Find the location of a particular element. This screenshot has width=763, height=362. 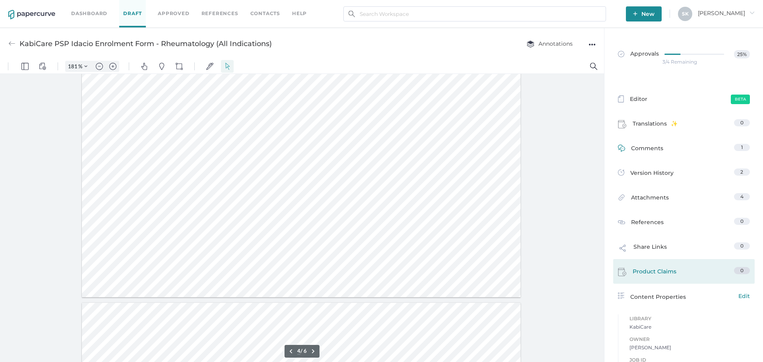

span: Owner is located at coordinates (689, 339).